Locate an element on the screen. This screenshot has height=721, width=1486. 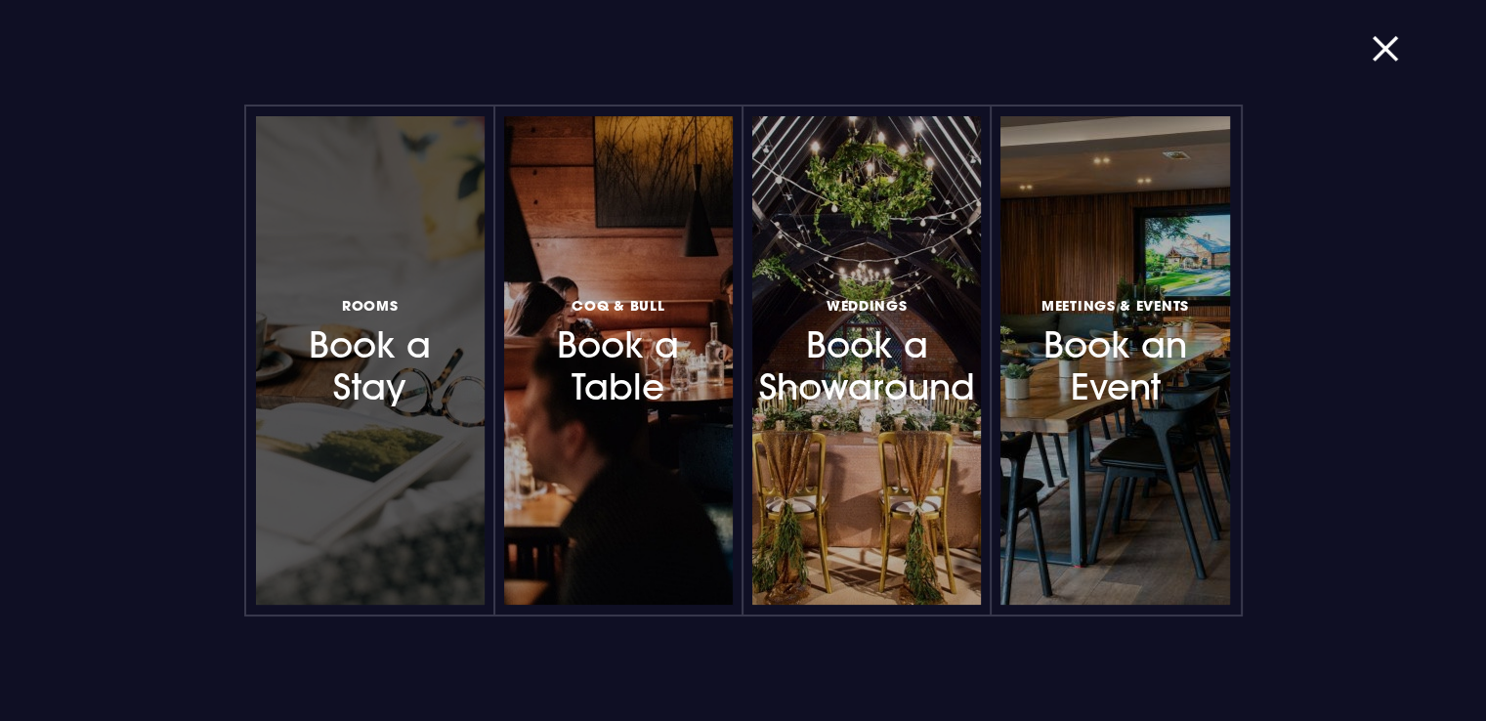
a: WeddingsBook a Showaround is located at coordinates (867, 361).